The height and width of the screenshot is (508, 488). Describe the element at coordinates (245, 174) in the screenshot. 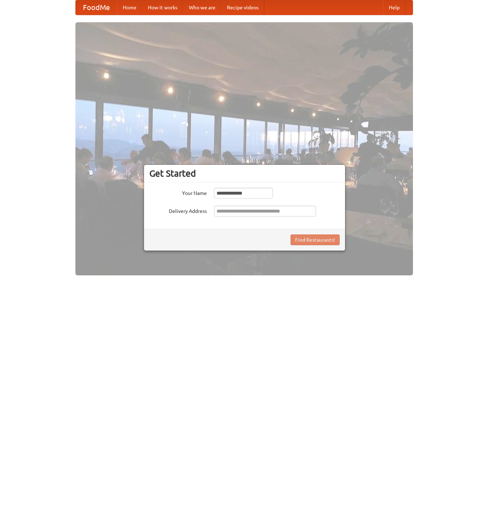

I see `h3: Get Started` at that location.